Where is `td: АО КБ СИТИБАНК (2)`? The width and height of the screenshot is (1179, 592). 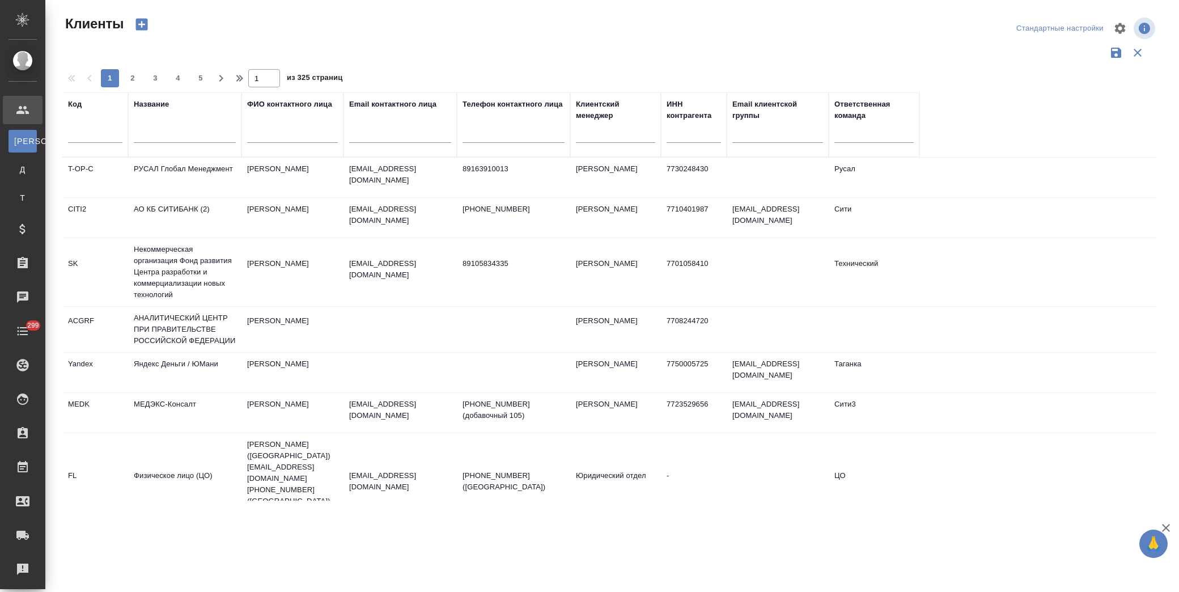
td: АО КБ СИТИБАНК (2) is located at coordinates (185, 218).